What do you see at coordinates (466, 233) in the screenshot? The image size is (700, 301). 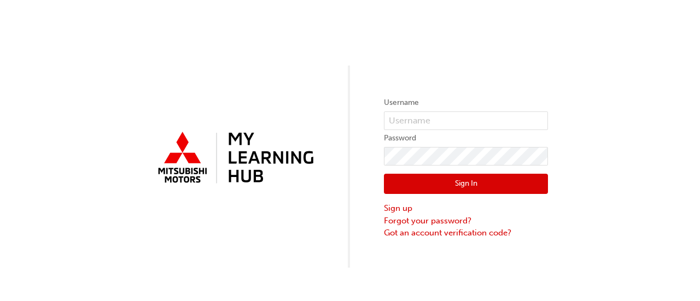 I see `a: Got an account verification code?` at bounding box center [466, 233].